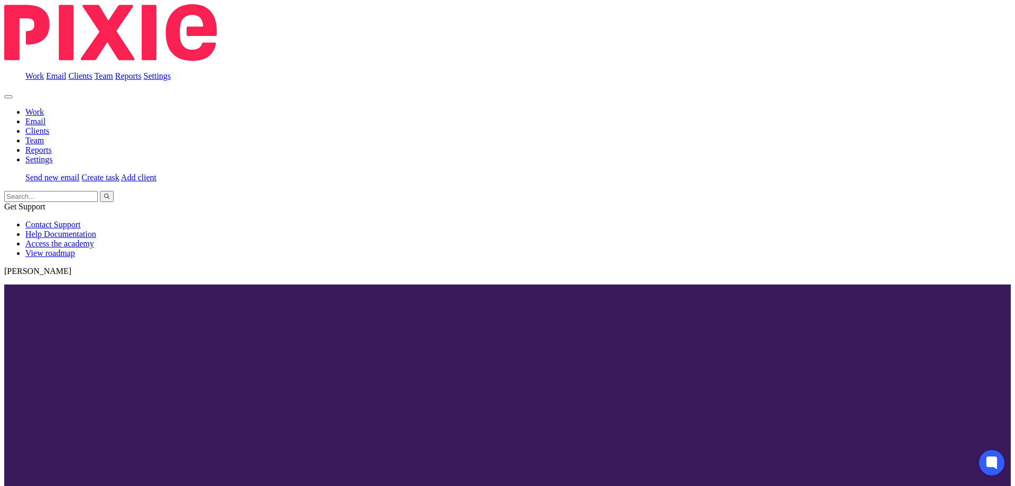 This screenshot has width=1015, height=486. Describe the element at coordinates (51, 196) in the screenshot. I see `input: Search` at that location.